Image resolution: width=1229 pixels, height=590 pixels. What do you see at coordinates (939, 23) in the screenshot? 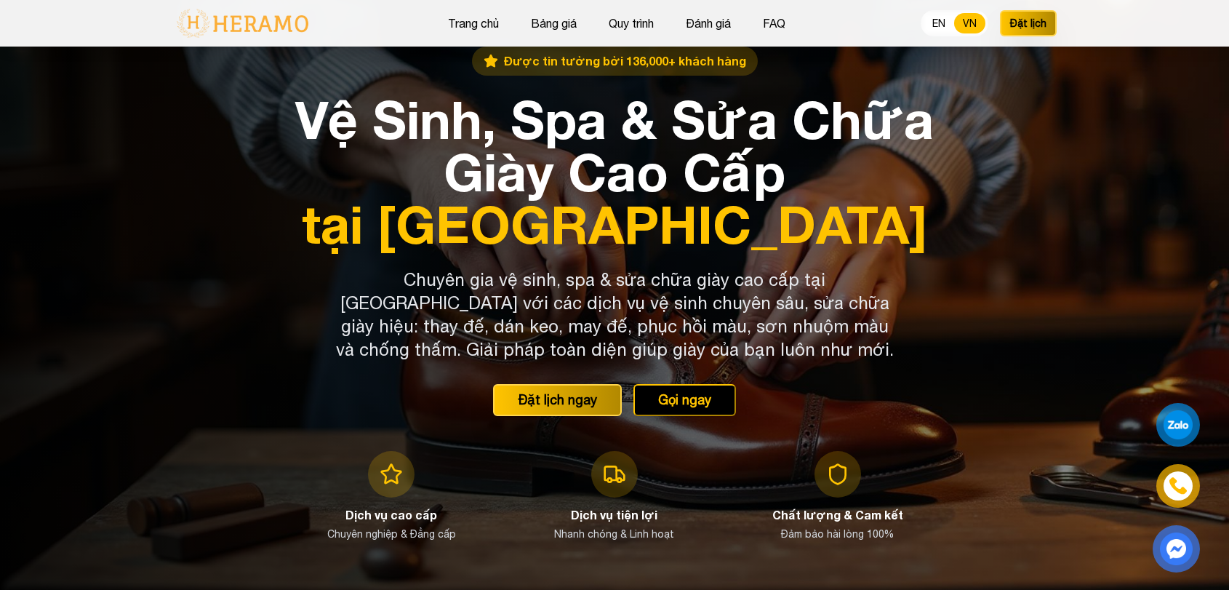
I see `button: EN` at bounding box center [939, 23].